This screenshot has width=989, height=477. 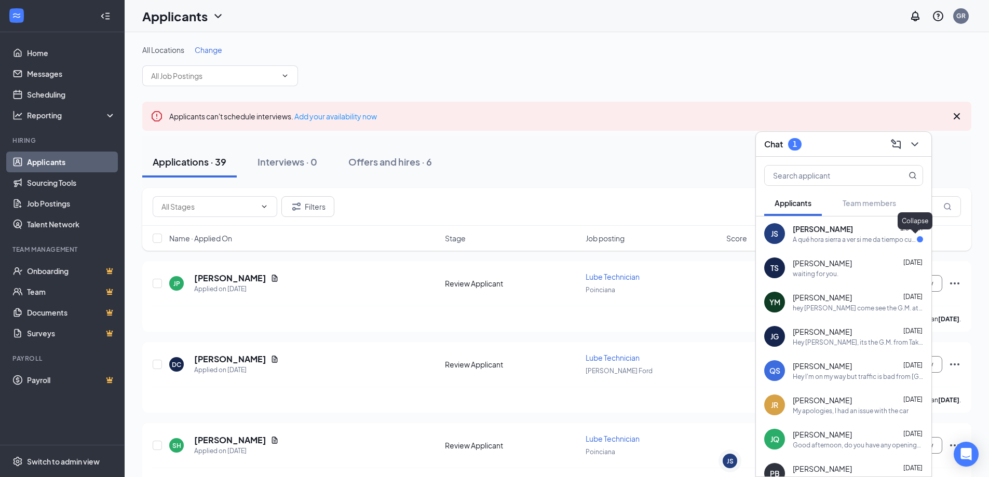 I want to click on div: A qué hora sierra a ver si me da tiempo cuando salga de aquí, so click(x=855, y=239).